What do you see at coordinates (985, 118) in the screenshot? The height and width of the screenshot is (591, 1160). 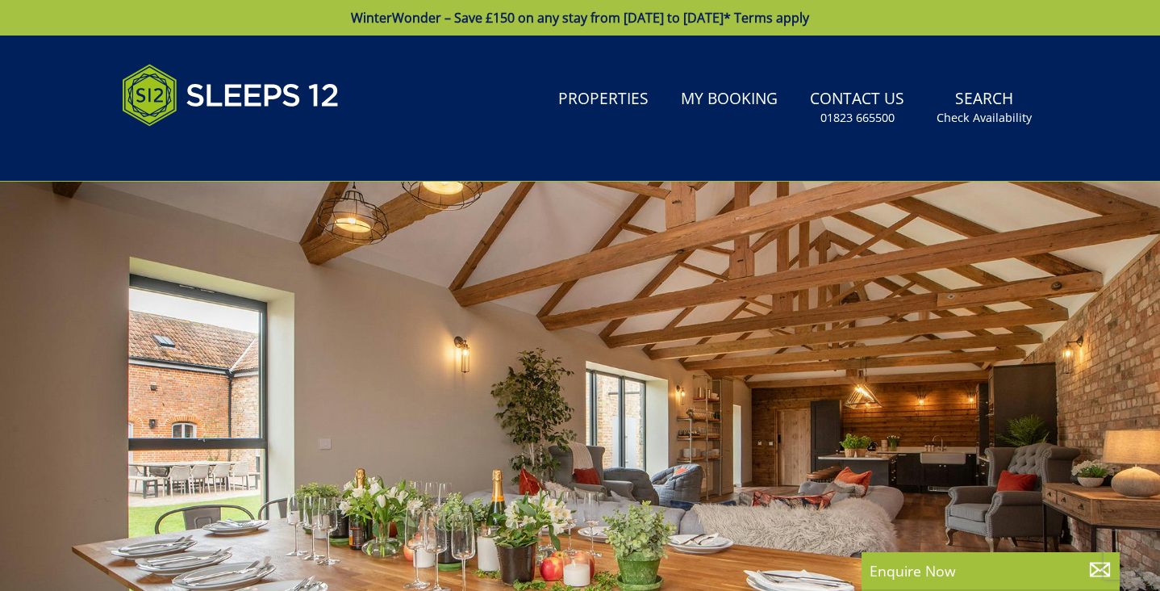 I see `small: Check Availability` at bounding box center [985, 118].